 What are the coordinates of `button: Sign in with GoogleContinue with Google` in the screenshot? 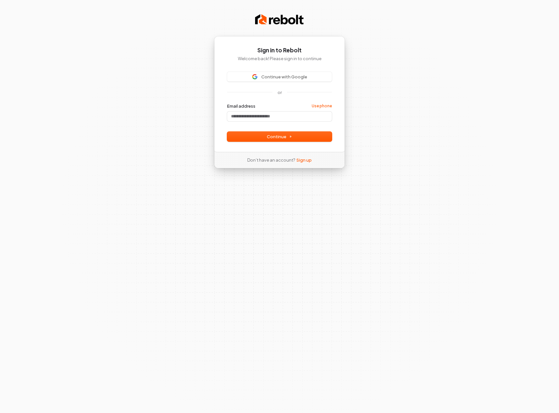 It's located at (279, 77).